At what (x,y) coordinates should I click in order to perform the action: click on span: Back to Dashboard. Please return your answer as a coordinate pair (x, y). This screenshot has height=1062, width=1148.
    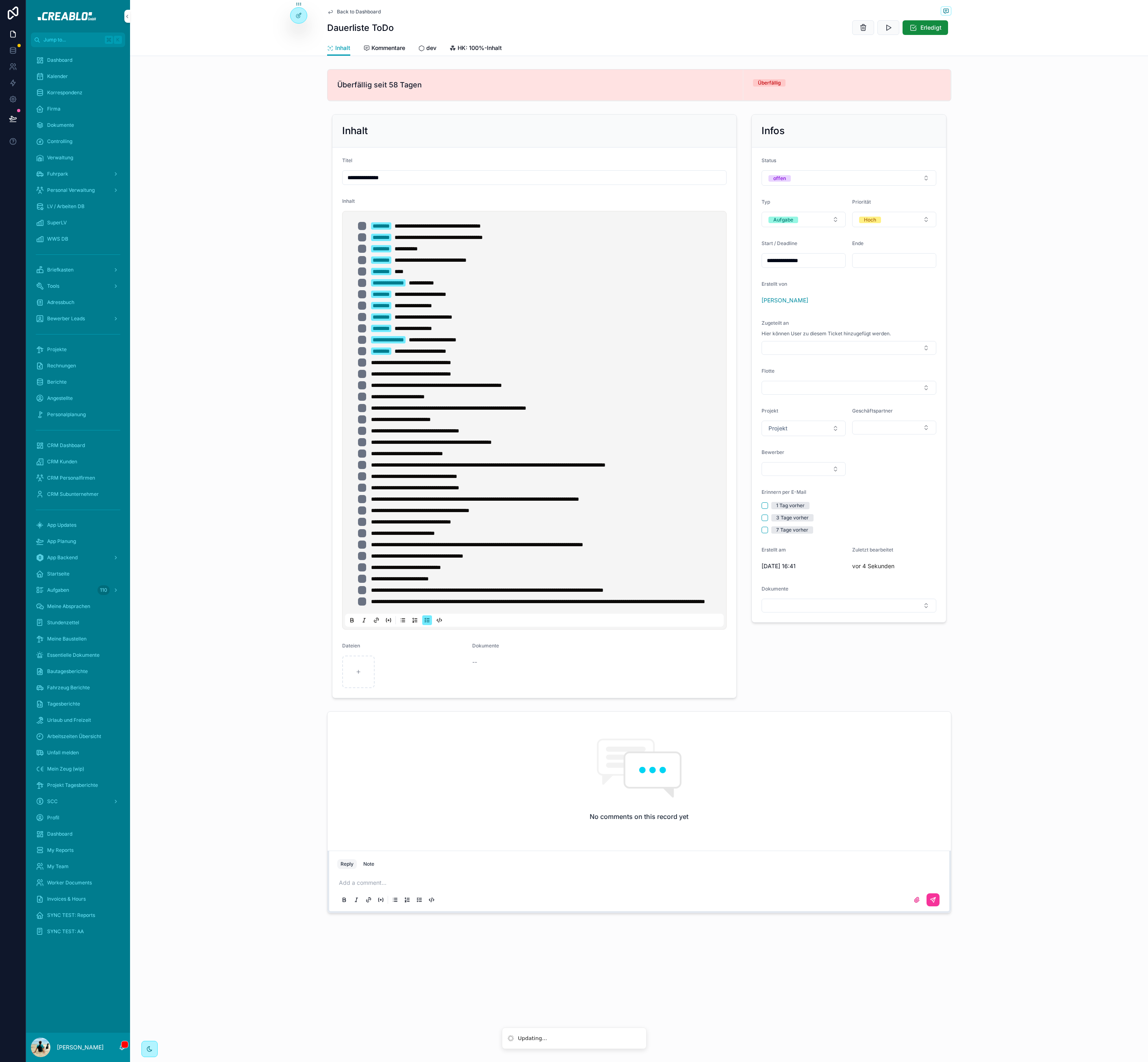
    Looking at the image, I should click on (359, 12).